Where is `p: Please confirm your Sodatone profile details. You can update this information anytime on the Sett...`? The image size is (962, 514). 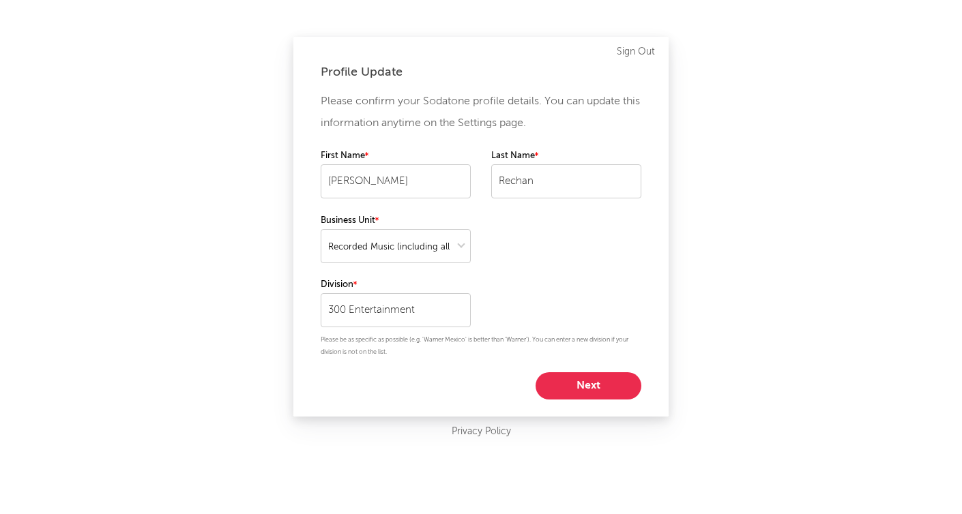
p: Please confirm your Sodatone profile details. You can update this information anytime on the Sett... is located at coordinates (481, 113).